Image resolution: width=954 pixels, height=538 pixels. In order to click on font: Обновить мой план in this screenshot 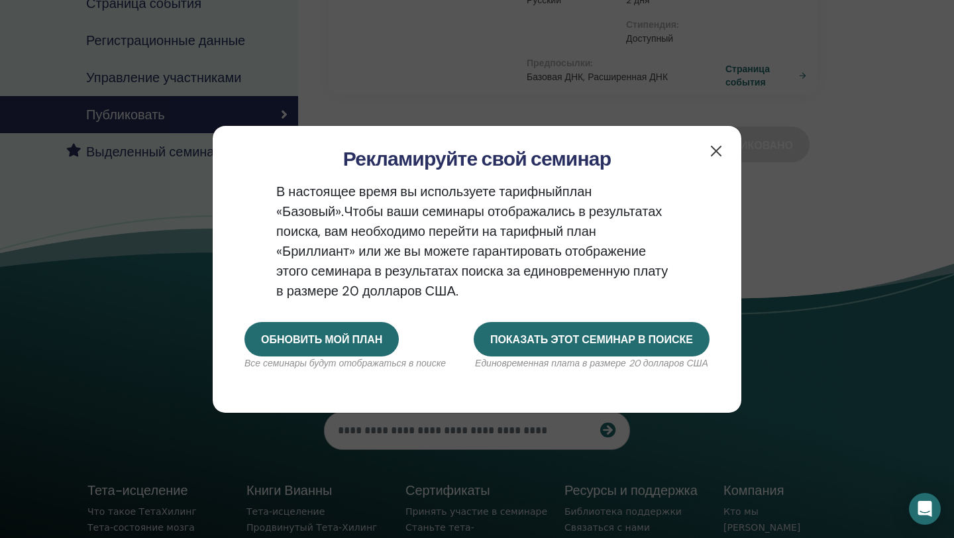, I will do `click(321, 339)`.